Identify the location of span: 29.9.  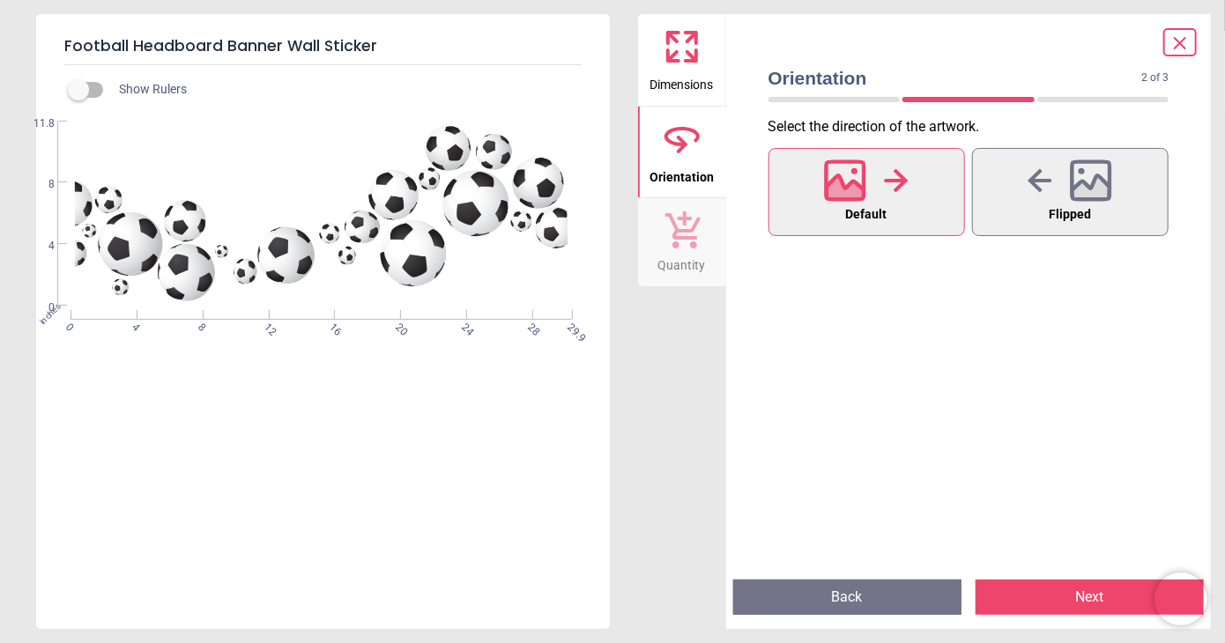
(569, 326).